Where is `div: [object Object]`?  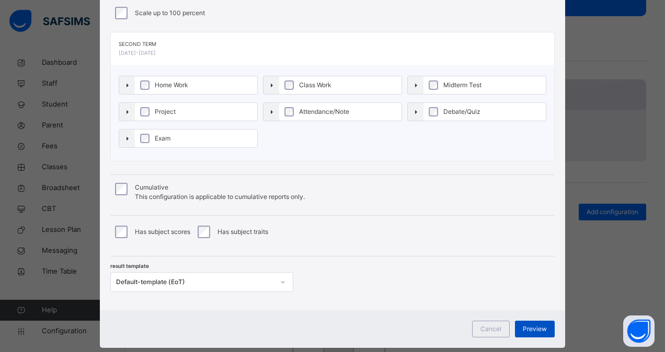
div: [object Object] is located at coordinates (332, 97).